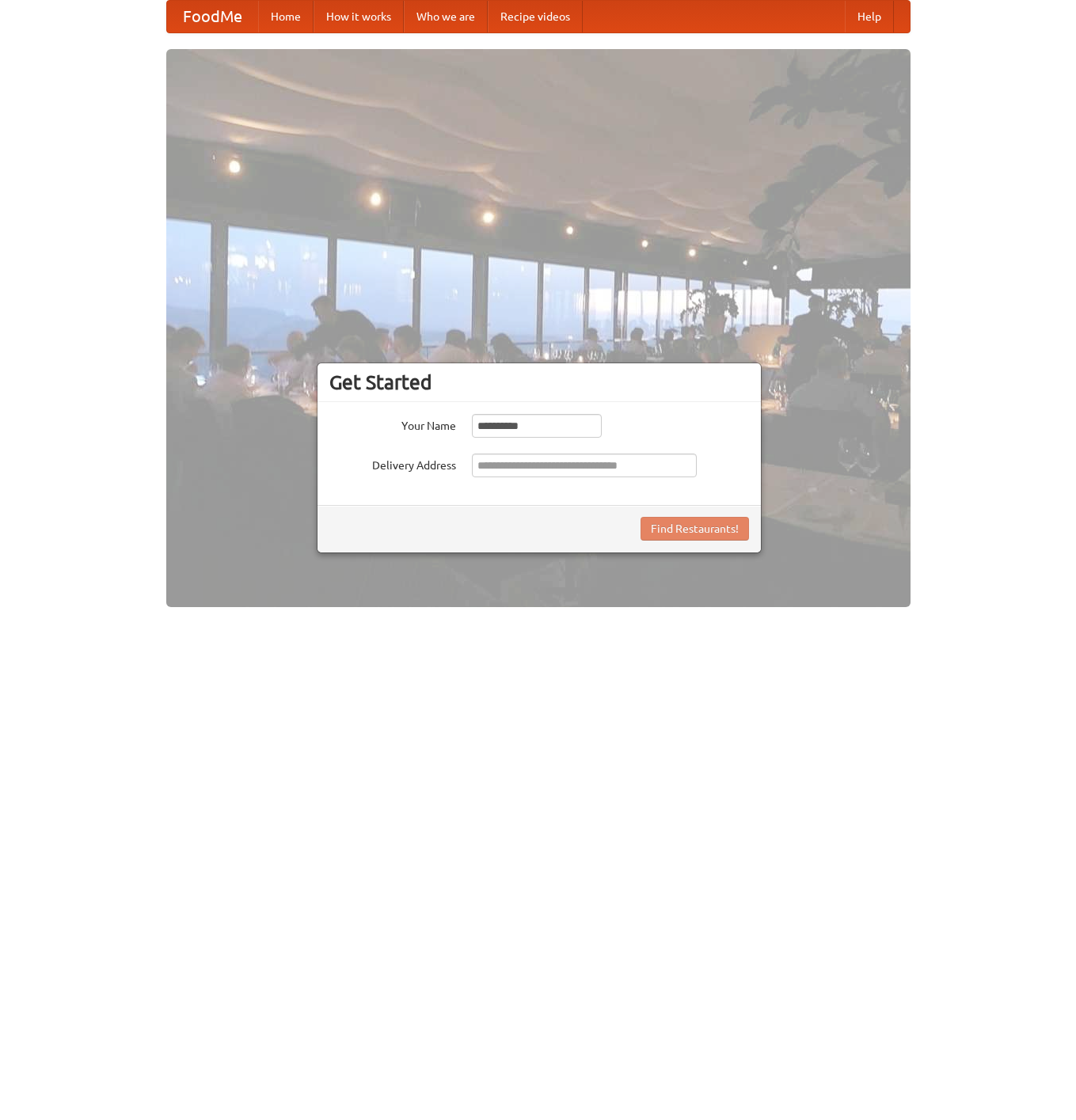 Image resolution: width=1076 pixels, height=1120 pixels. Describe the element at coordinates (539, 382) in the screenshot. I see `h3: Get Started` at that location.